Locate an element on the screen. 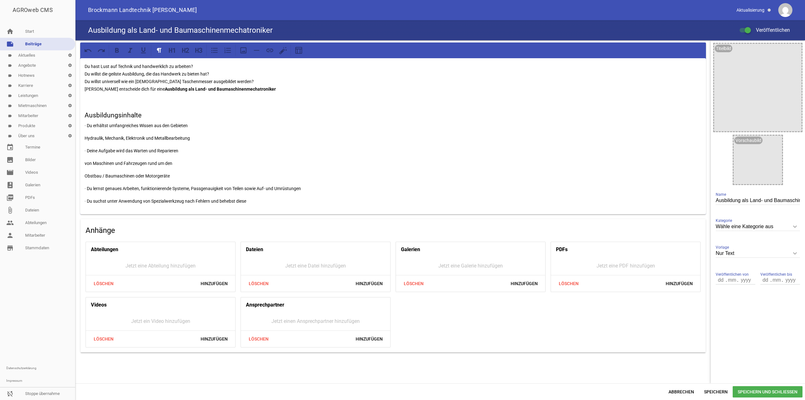 The height and width of the screenshot is (400, 805). p: von Maschinen und Fahrzeugen rund um den is located at coordinates (393, 163).